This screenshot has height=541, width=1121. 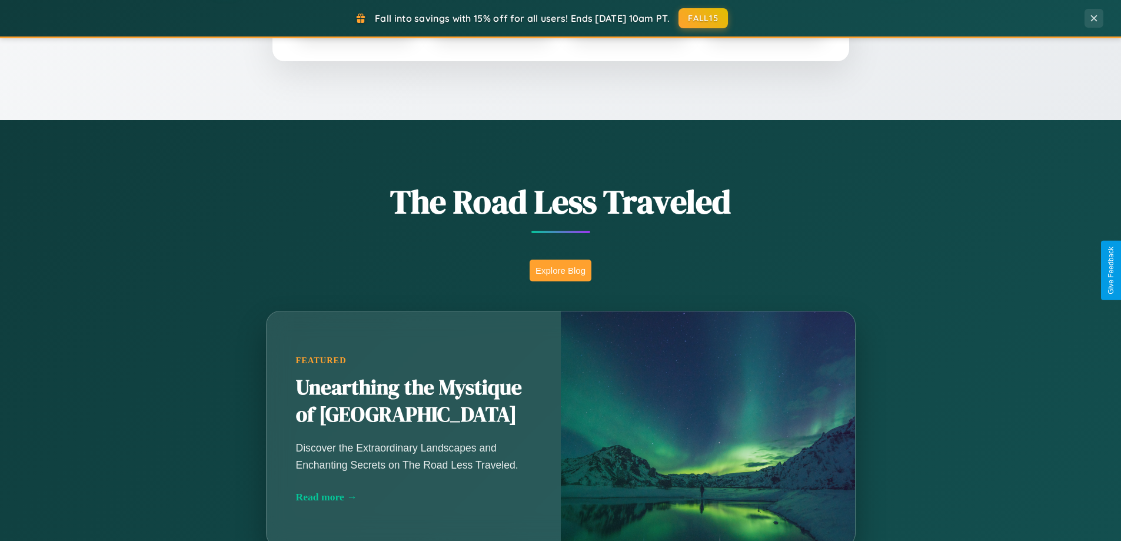 What do you see at coordinates (560, 270) in the screenshot?
I see `button: Explore Blog` at bounding box center [560, 270].